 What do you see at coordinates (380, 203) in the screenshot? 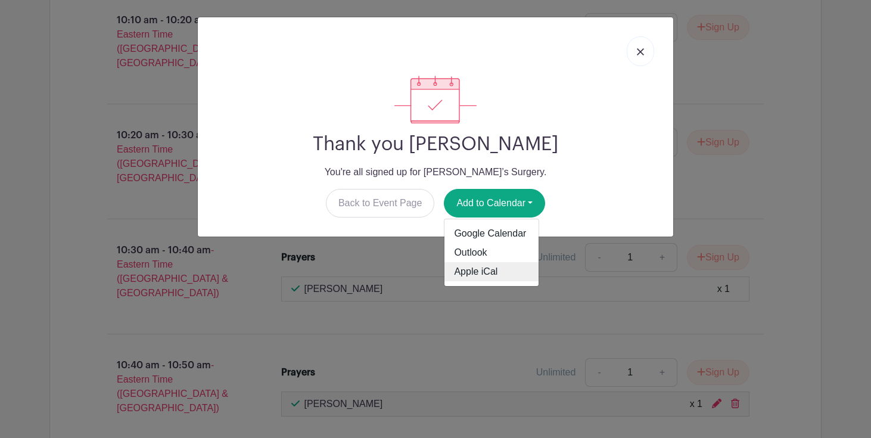
I see `a: Back to Event Page` at bounding box center [380, 203].